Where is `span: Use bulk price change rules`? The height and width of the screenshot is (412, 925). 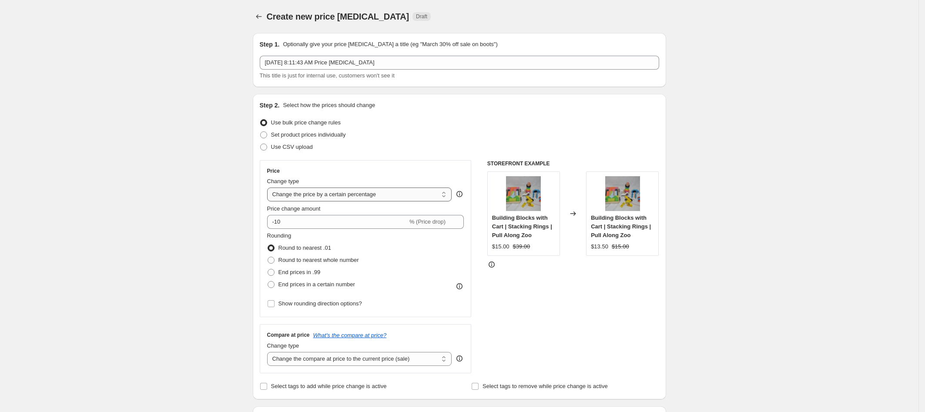
span: Use bulk price change rules is located at coordinates (306, 122).